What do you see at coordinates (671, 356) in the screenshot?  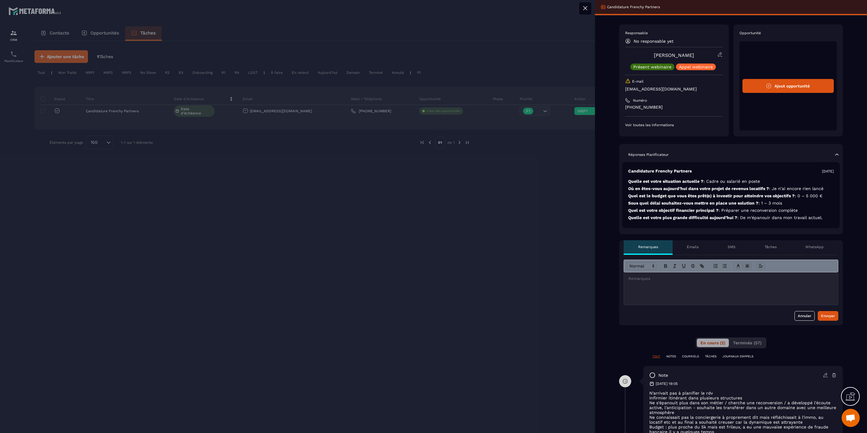 I see `p: NOTES` at bounding box center [671, 356].